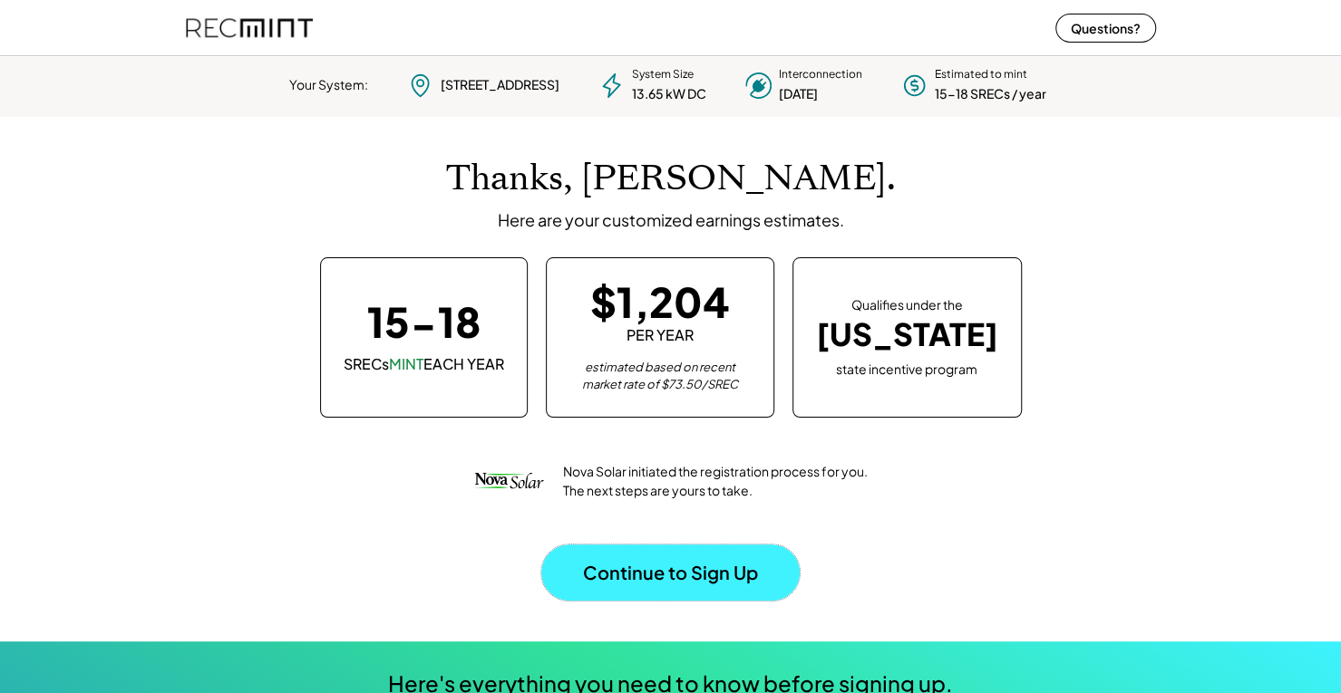  What do you see at coordinates (423, 364) in the screenshot?
I see `div: SRECs EACH YEAR` at bounding box center [423, 364].